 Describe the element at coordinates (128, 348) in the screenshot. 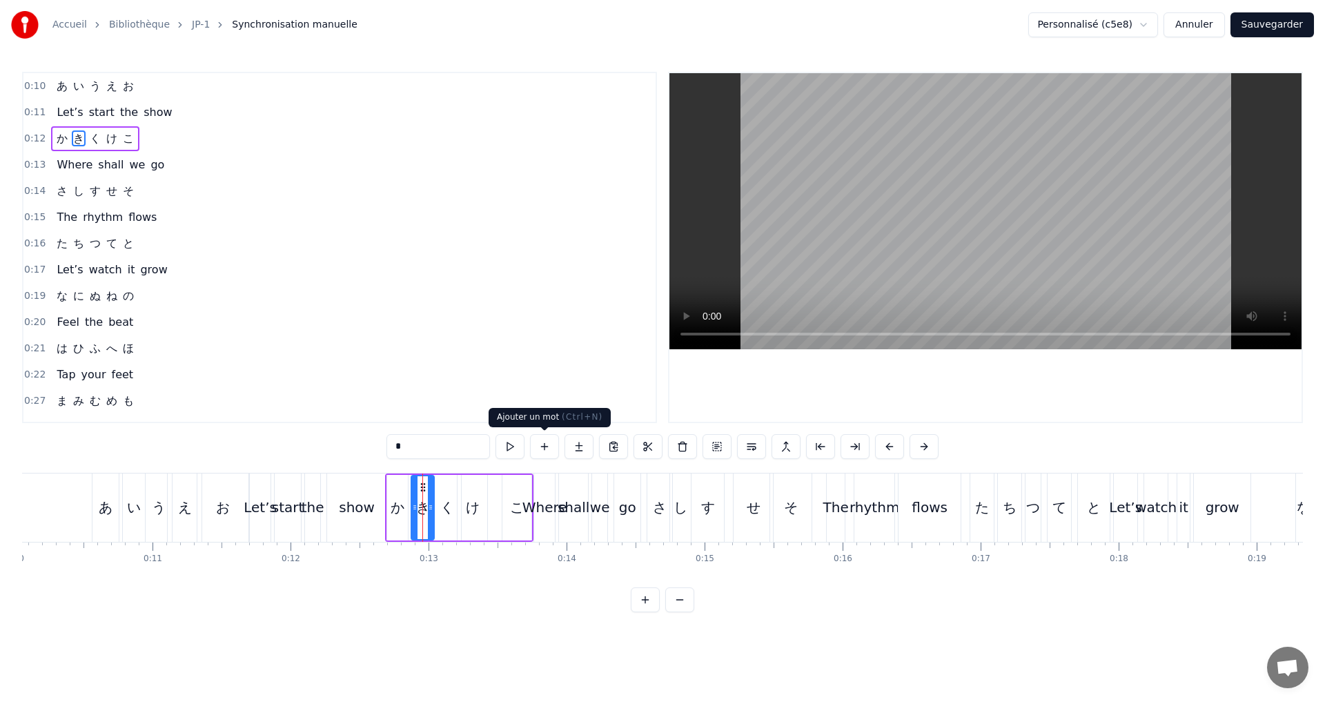

I see `span: ほ` at that location.